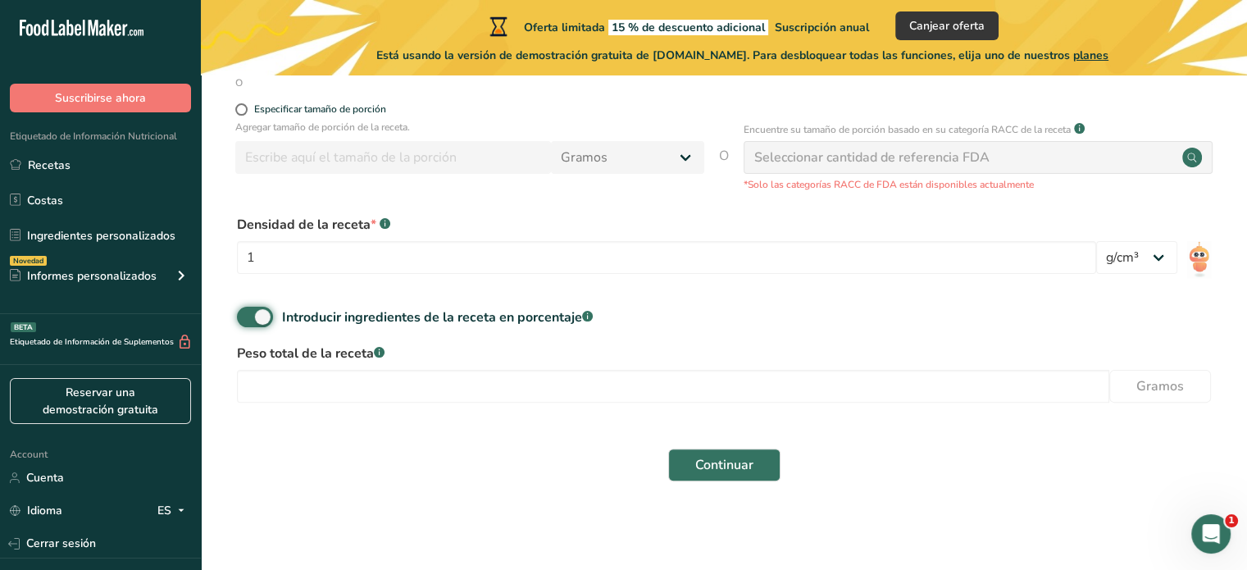  What do you see at coordinates (174, 511) in the screenshot?
I see `div: ES` at bounding box center [174, 511].